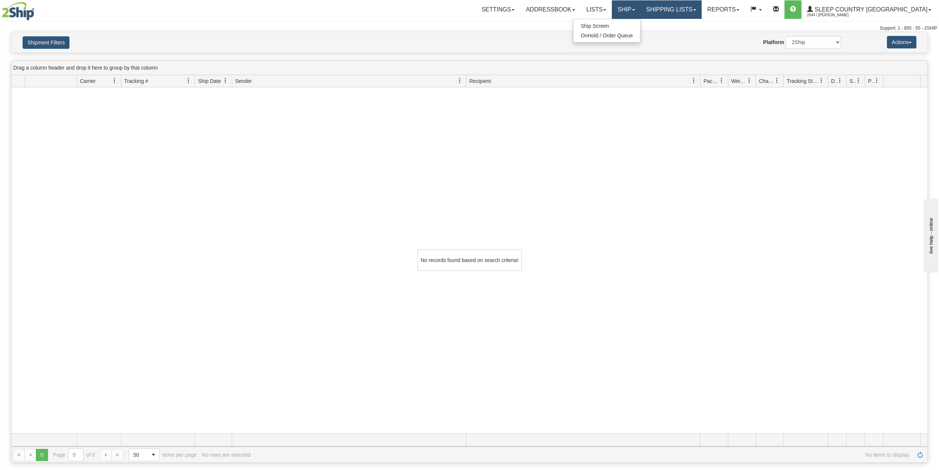  I want to click on div: No rows are selected, so click(226, 454).